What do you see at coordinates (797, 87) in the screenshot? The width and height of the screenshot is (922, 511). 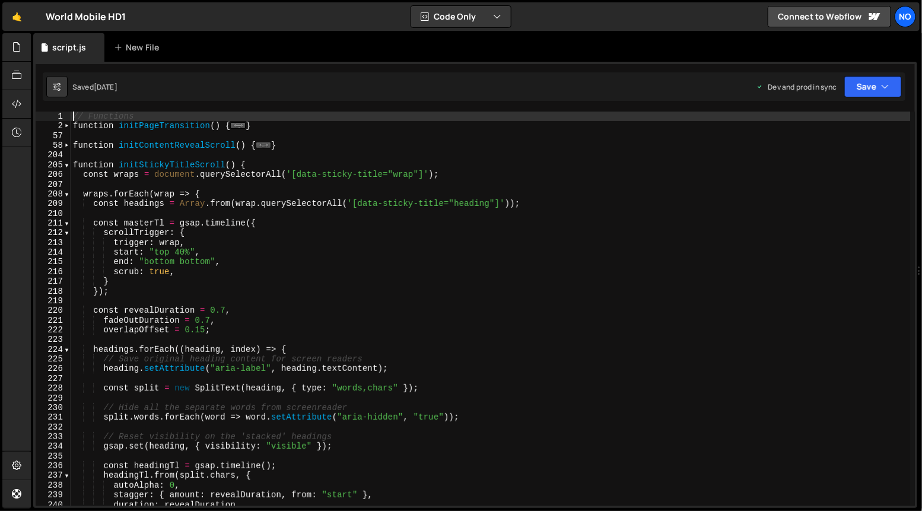 I see `div: Dev and prod in sync` at bounding box center [797, 87].